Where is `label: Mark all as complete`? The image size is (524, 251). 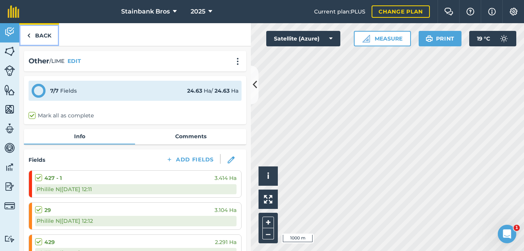 label: Mark all as complete is located at coordinates (61, 115).